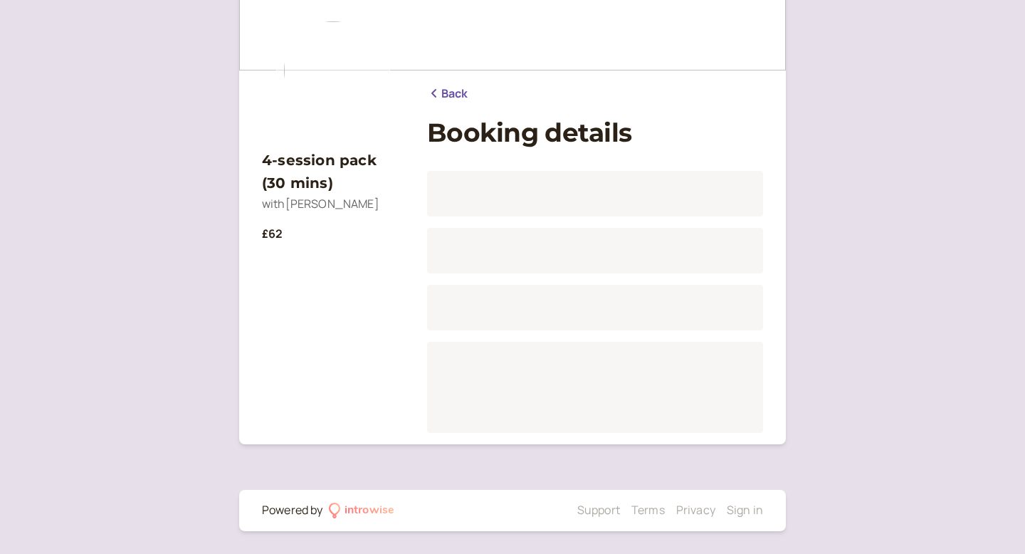  What do you see at coordinates (595, 132) in the screenshot?
I see `h1: Booking details` at bounding box center [595, 132].